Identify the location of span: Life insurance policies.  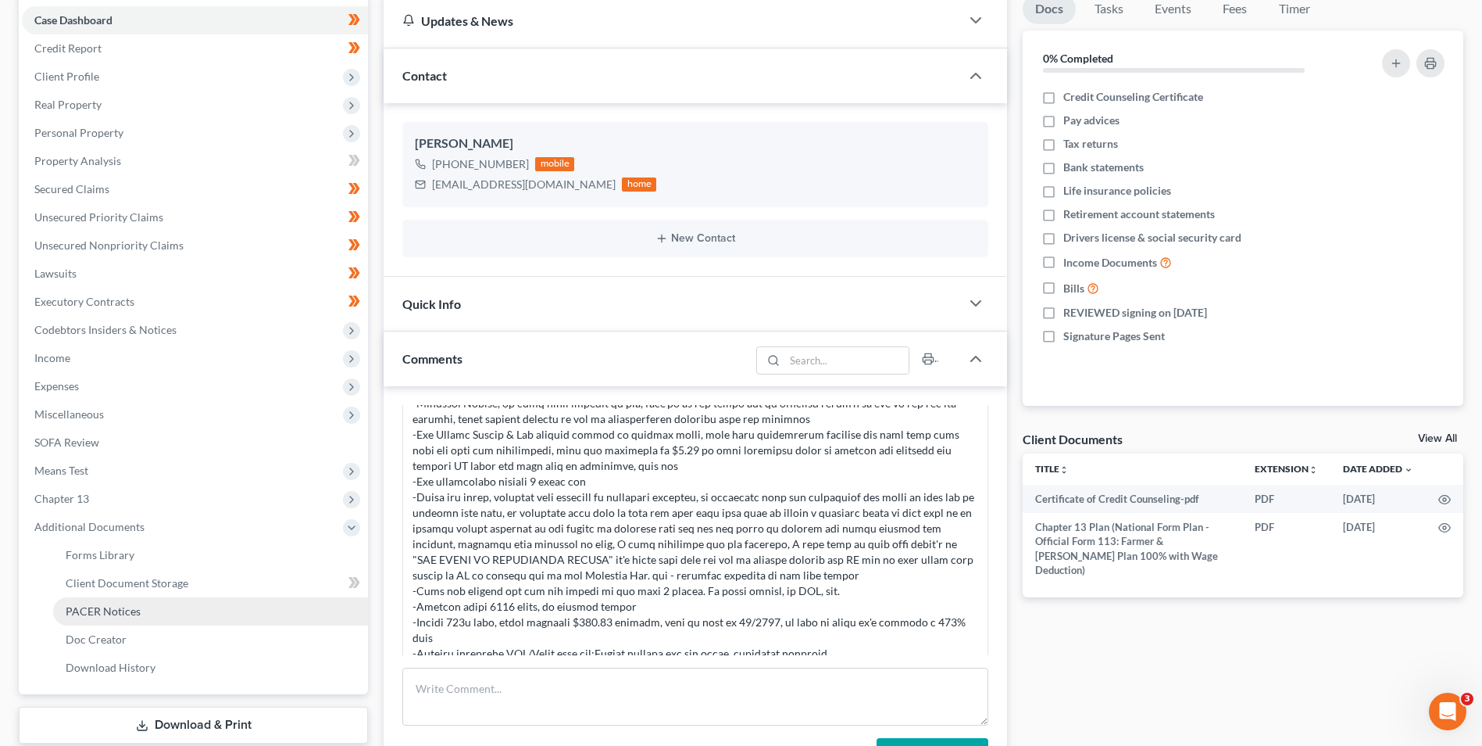
(1118, 191).